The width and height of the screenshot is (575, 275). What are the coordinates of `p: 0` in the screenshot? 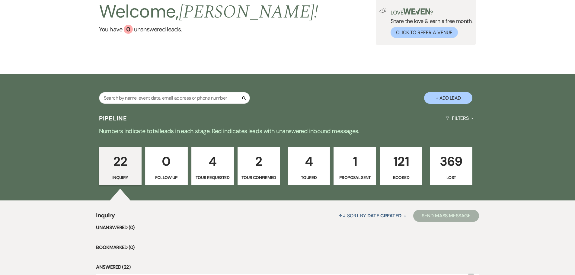 It's located at (166, 161).